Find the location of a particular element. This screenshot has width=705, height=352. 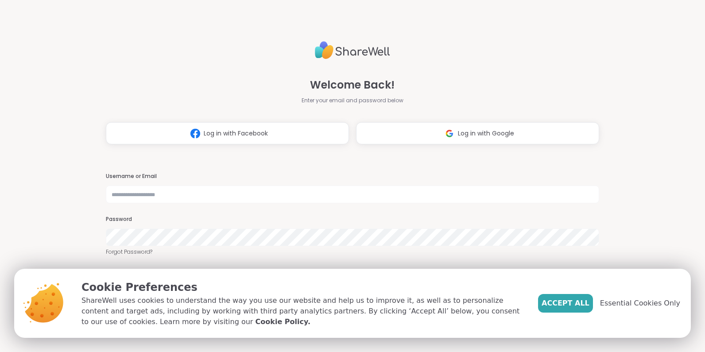

span: Essential Cookies Only is located at coordinates (640, 303).